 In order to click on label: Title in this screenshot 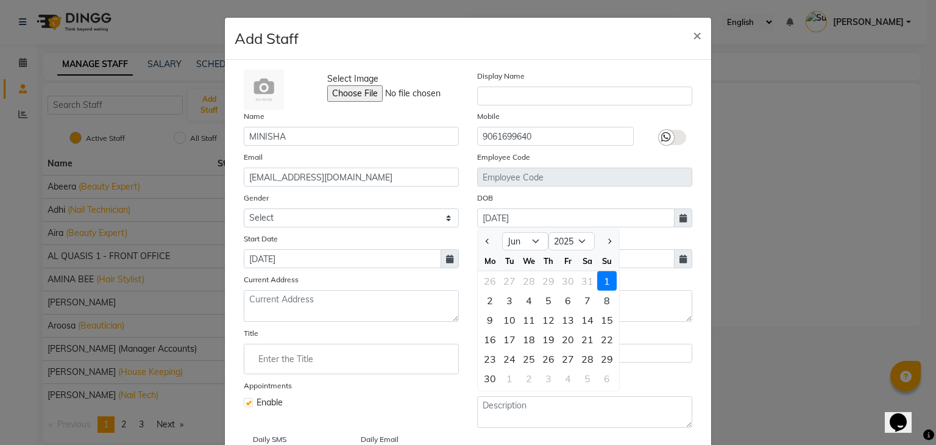, I will do `click(251, 333)`.